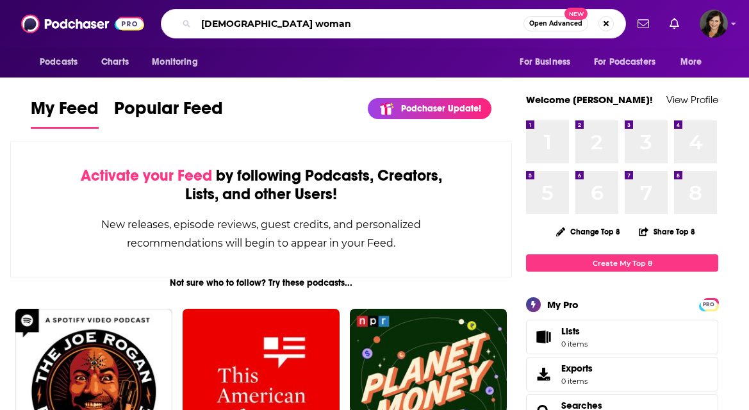 Image resolution: width=749 pixels, height=410 pixels. What do you see at coordinates (168, 113) in the screenshot?
I see `a: Popular Feed` at bounding box center [168, 113].